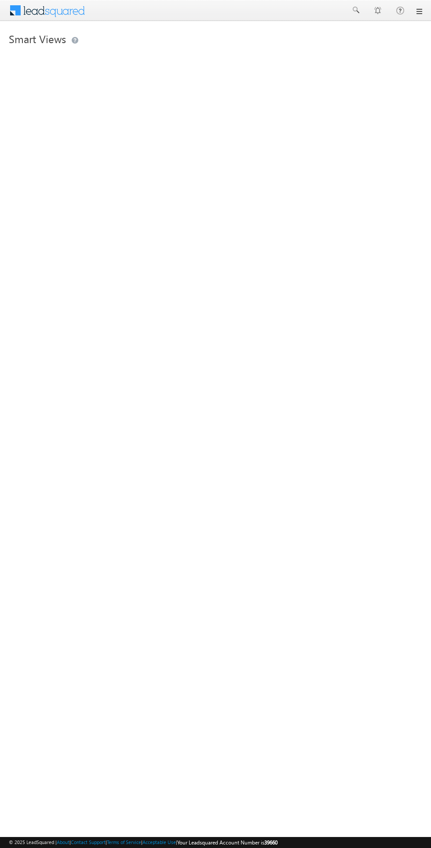  What do you see at coordinates (37, 39) in the screenshot?
I see `span: Smart Views` at bounding box center [37, 39].